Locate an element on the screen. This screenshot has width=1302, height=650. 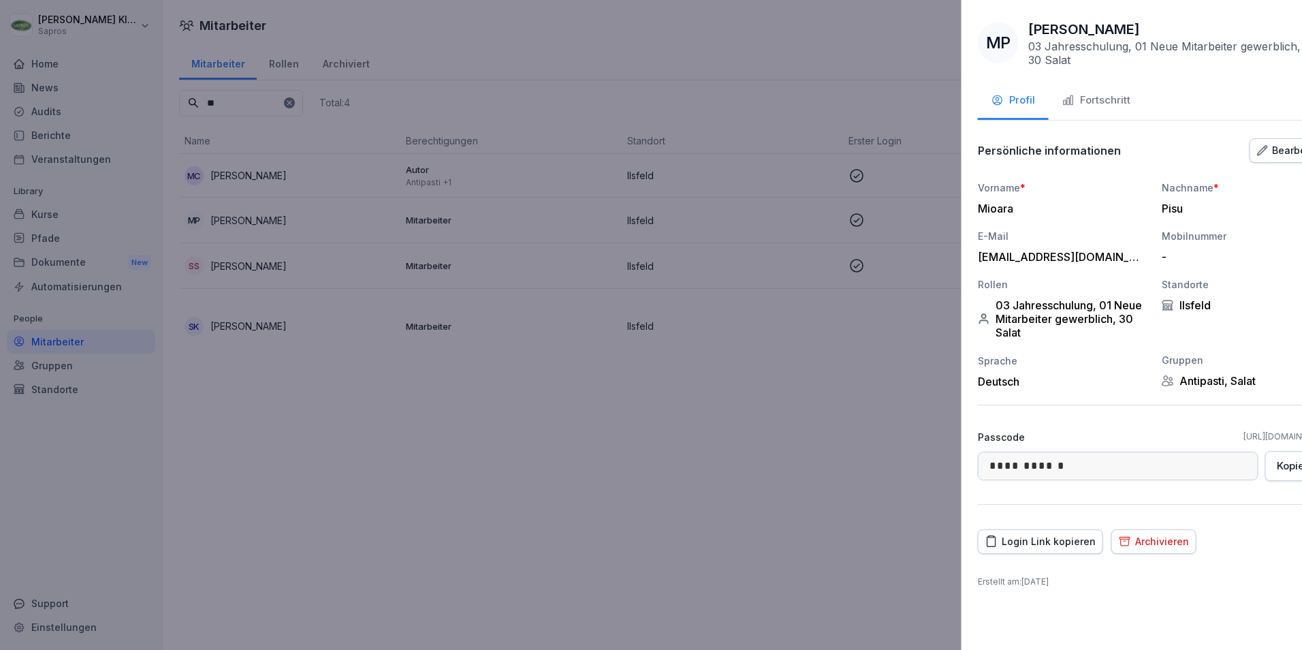
div: MP is located at coordinates (999, 43).